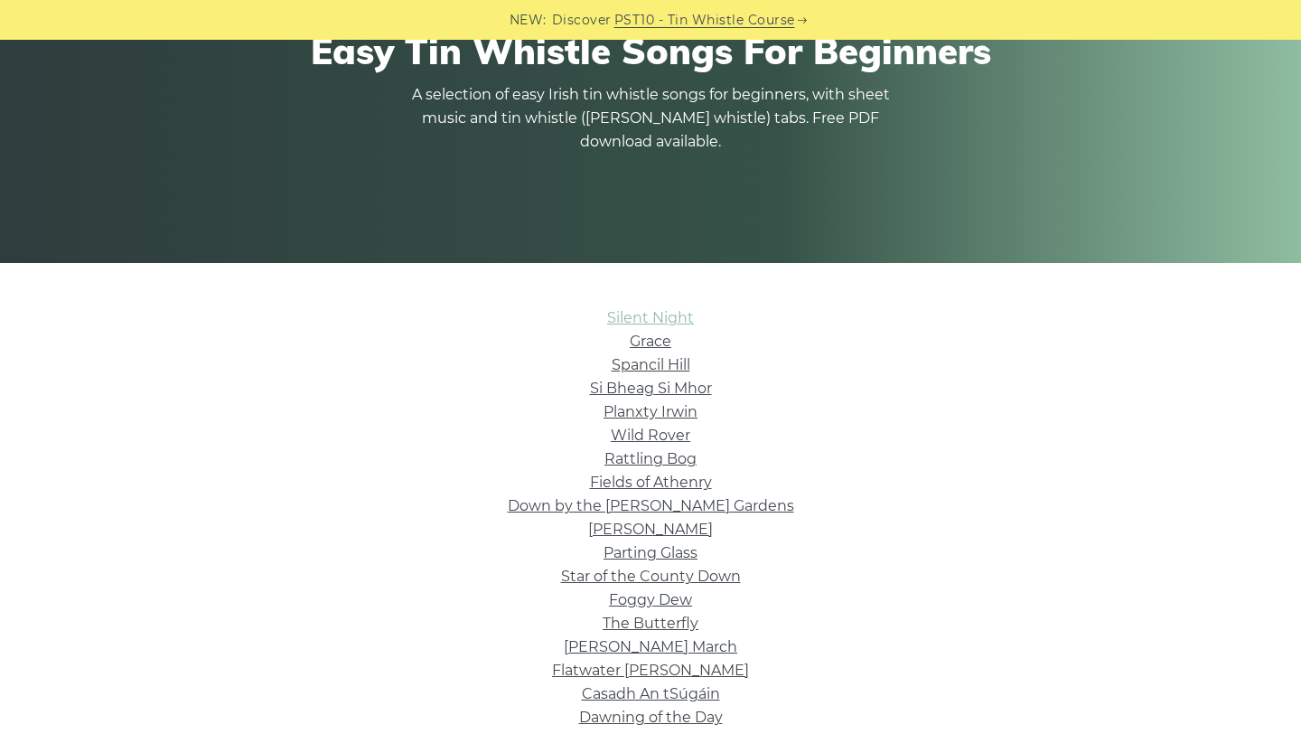  What do you see at coordinates (582, 20) in the screenshot?
I see `span: Discover` at bounding box center [582, 20].